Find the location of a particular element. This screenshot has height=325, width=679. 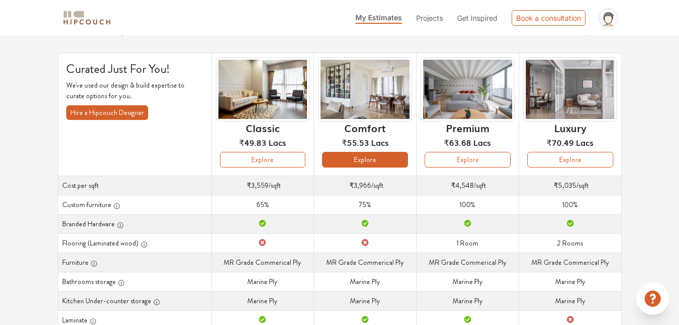

span: ₹49.83 is located at coordinates (253, 142).